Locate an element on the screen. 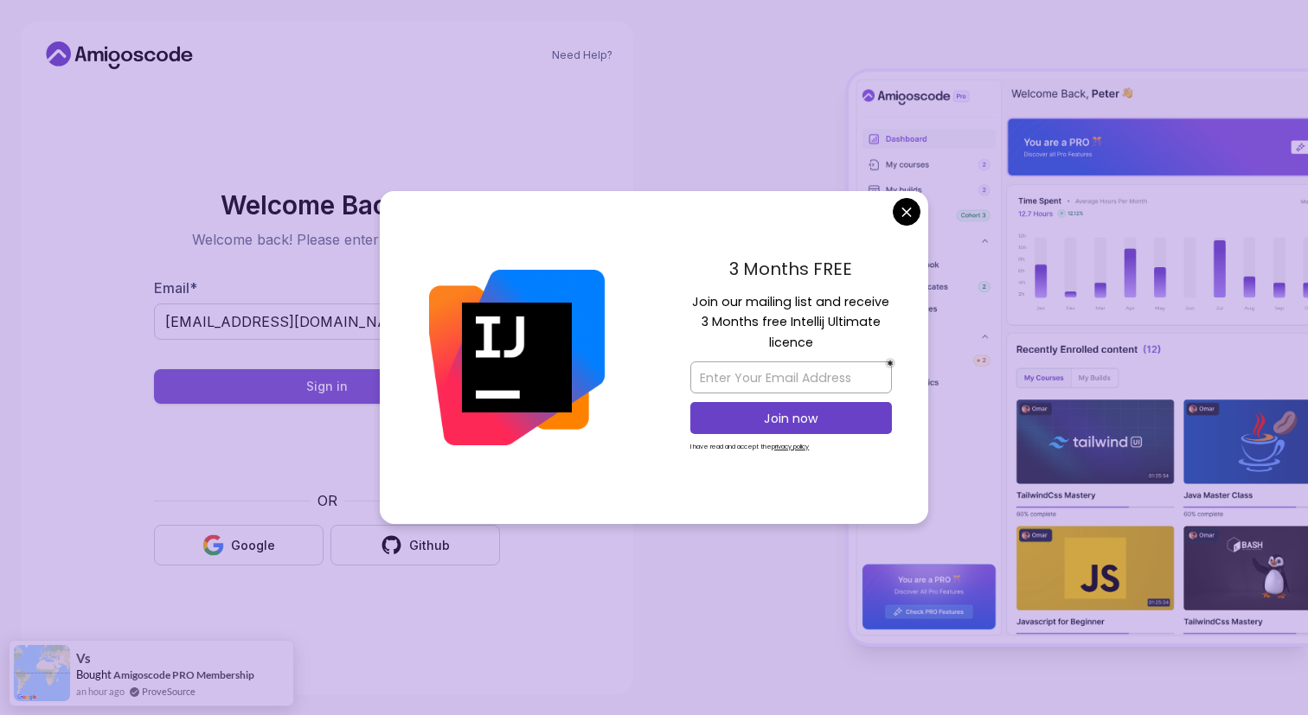 This screenshot has height=715, width=1308. button: Sign in is located at coordinates (327, 387).